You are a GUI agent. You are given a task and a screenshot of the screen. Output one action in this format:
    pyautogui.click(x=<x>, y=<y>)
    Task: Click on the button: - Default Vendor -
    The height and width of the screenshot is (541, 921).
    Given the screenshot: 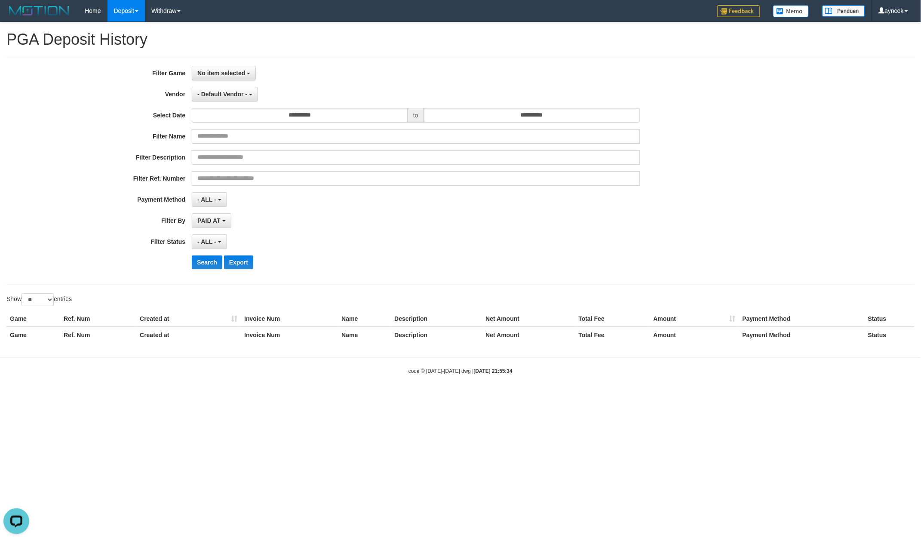 What is the action you would take?
    pyautogui.click(x=225, y=94)
    